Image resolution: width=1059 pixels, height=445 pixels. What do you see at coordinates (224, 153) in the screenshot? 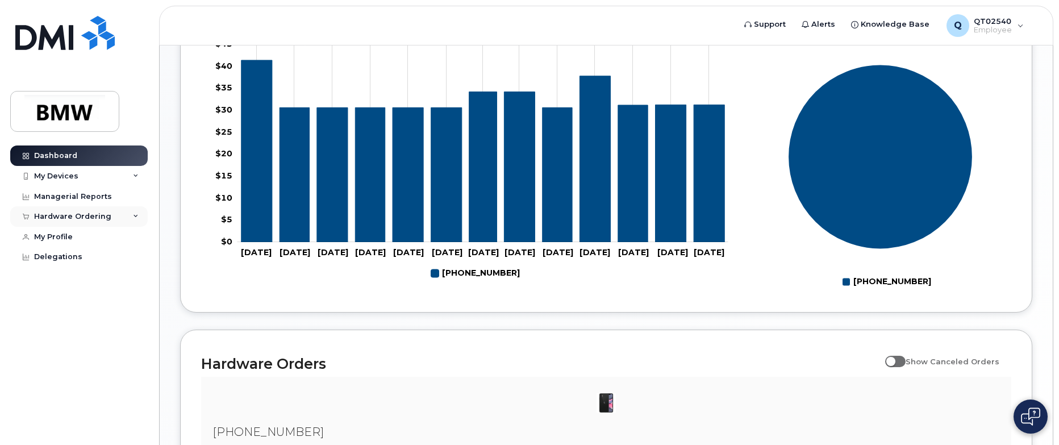
I see `tspan: $20` at bounding box center [224, 153].